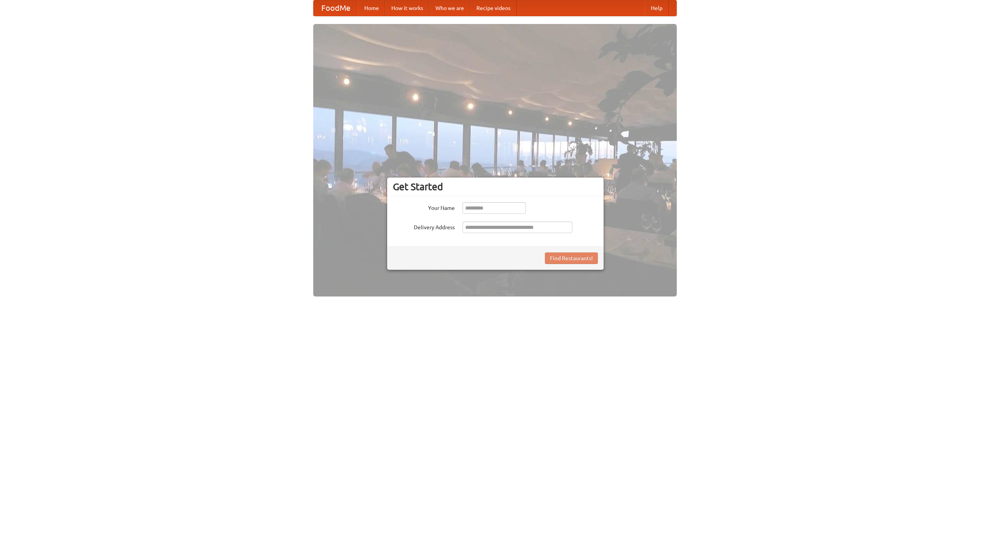 The height and width of the screenshot is (547, 990). I want to click on a: Recipe videos, so click(493, 8).